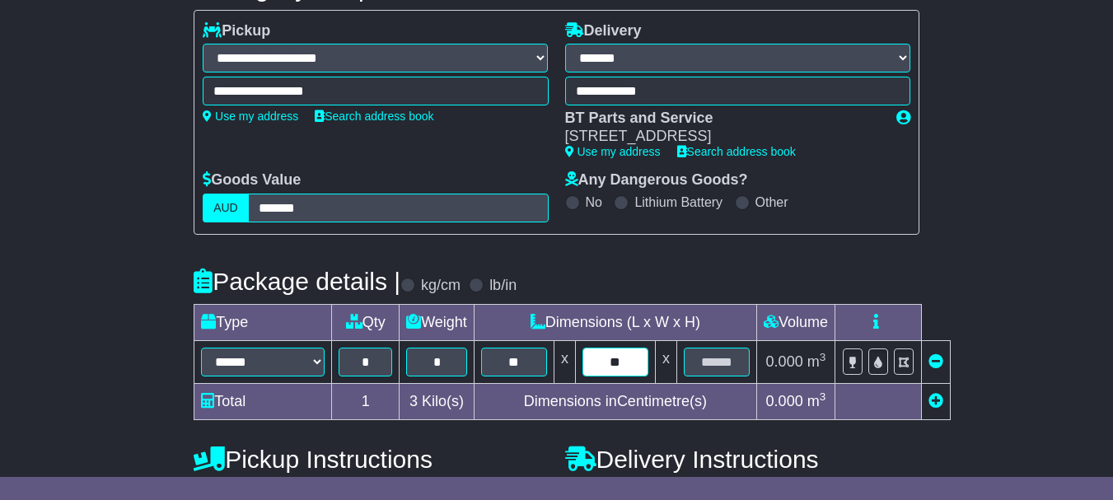  What do you see at coordinates (263, 322) in the screenshot?
I see `td: Type` at bounding box center [263, 322].